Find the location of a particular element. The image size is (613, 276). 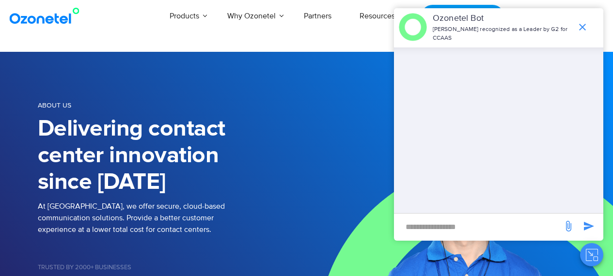

img: header is located at coordinates (413, 27).